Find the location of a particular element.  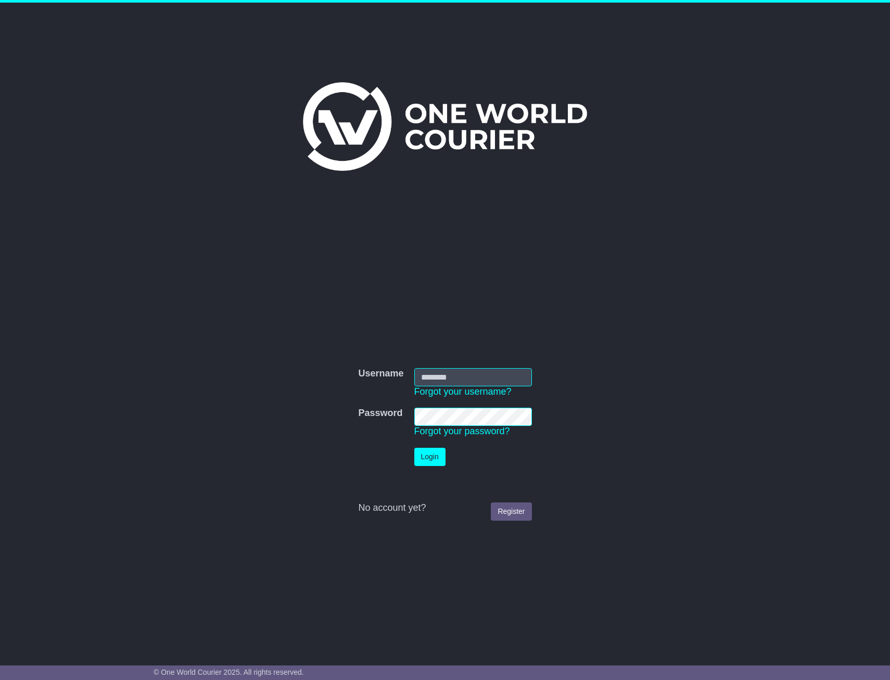

span: © One World Courier 2025. All rights reserved. is located at coordinates (229, 672).